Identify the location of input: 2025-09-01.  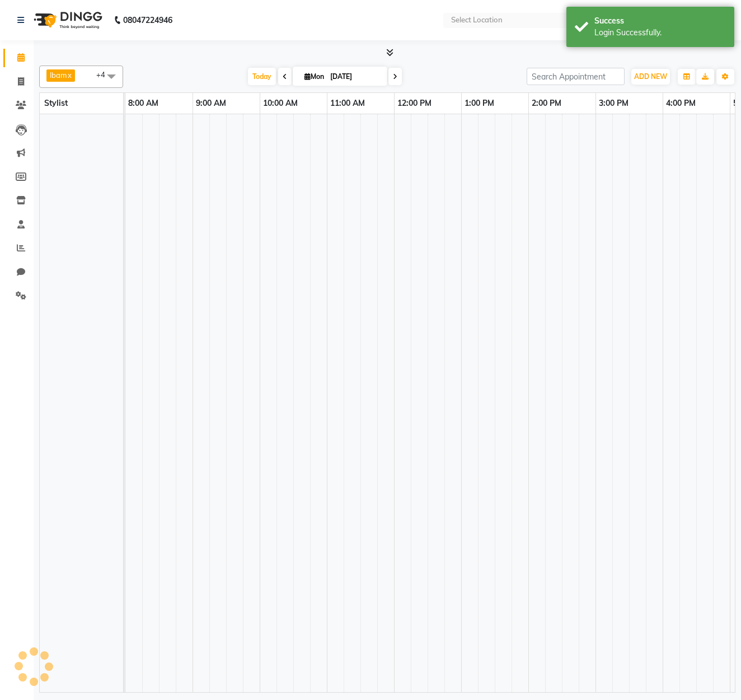
(355, 77).